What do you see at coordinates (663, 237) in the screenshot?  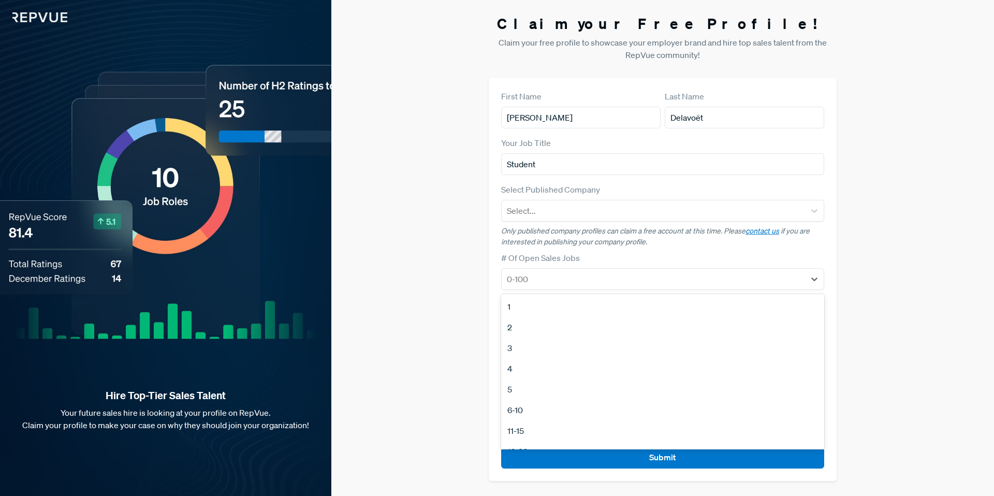 I see `p: Only published company profiles can claim a free account at this time. Please if you are interest...` at bounding box center [663, 237].